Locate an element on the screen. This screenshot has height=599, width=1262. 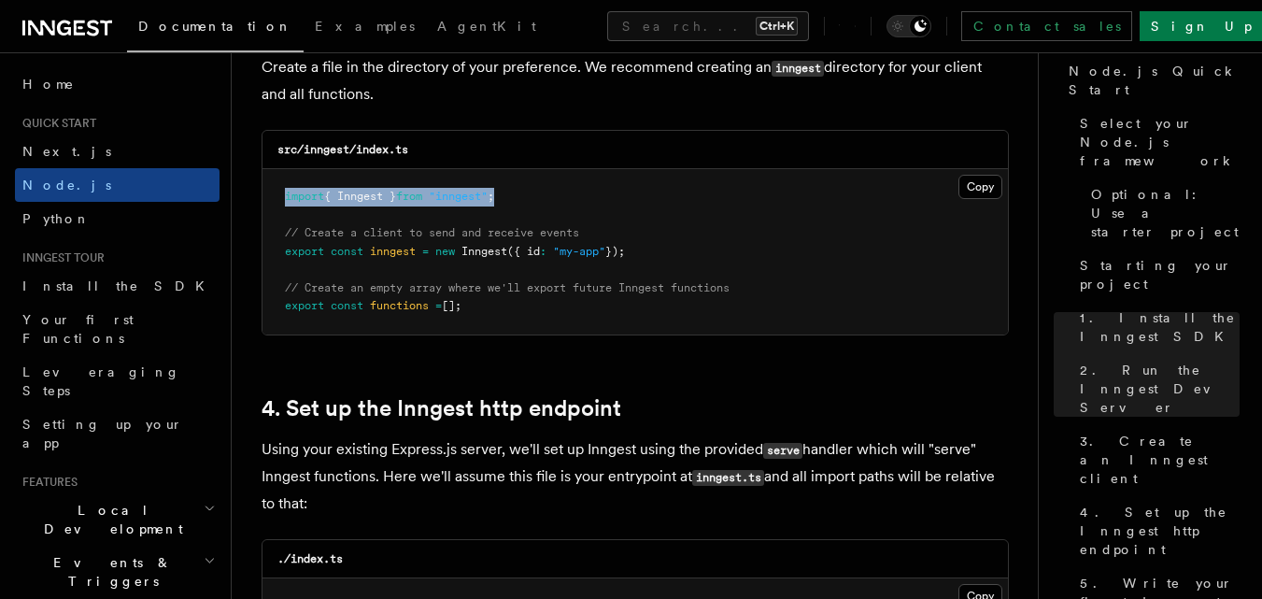
button: Local Development is located at coordinates (117, 519).